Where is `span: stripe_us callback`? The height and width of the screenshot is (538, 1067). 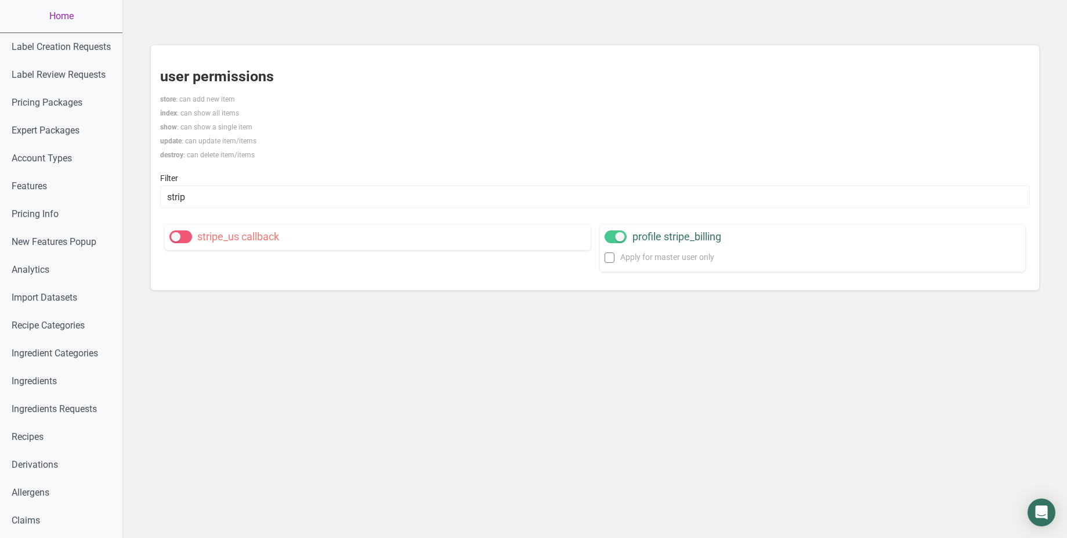
span: stripe_us callback is located at coordinates (238, 236).